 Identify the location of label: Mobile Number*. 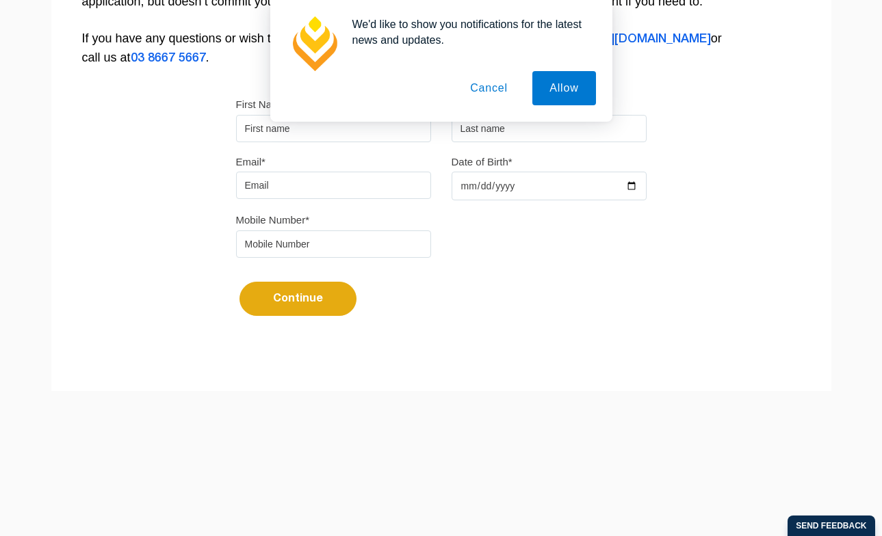
(273, 220).